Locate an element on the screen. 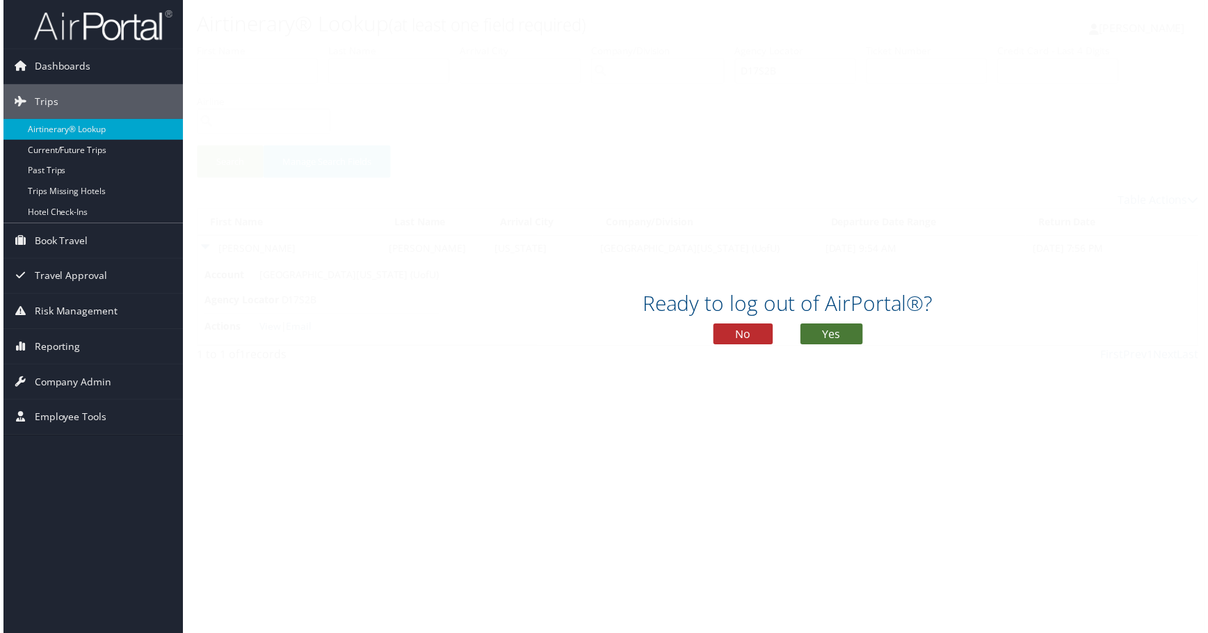 The width and height of the screenshot is (1208, 633). span: Dashboards is located at coordinates (59, 67).